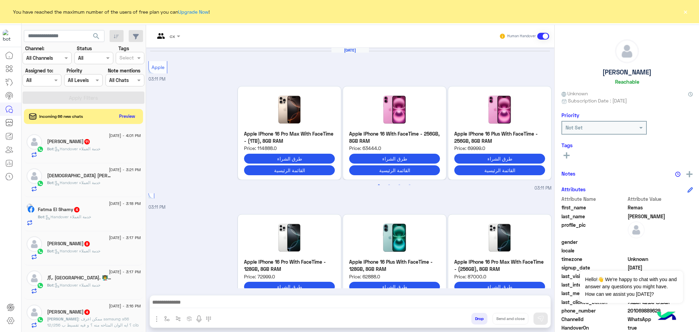 This screenshot has width=699, height=332. I want to click on span: Remas, so click(660, 207).